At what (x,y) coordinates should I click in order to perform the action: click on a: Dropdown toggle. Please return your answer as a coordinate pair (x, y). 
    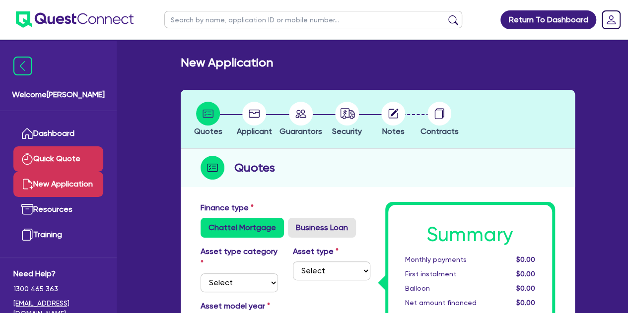
    Looking at the image, I should click on (611, 20).